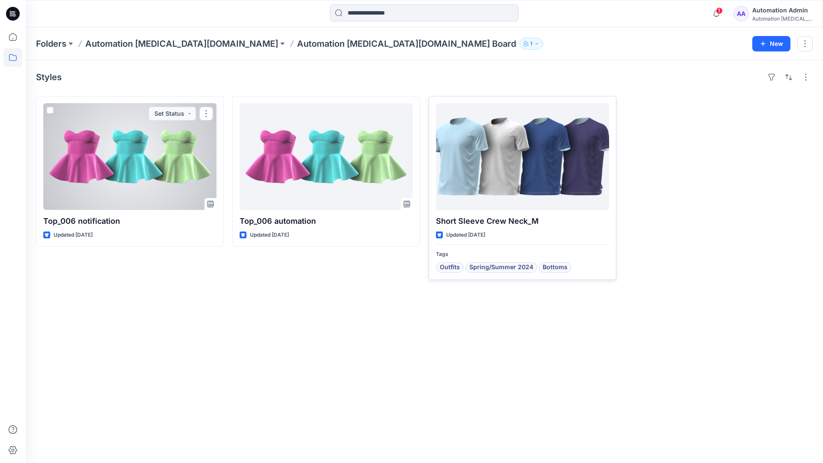 This screenshot has height=463, width=823. Describe the element at coordinates (531, 44) in the screenshot. I see `p: 1` at that location.